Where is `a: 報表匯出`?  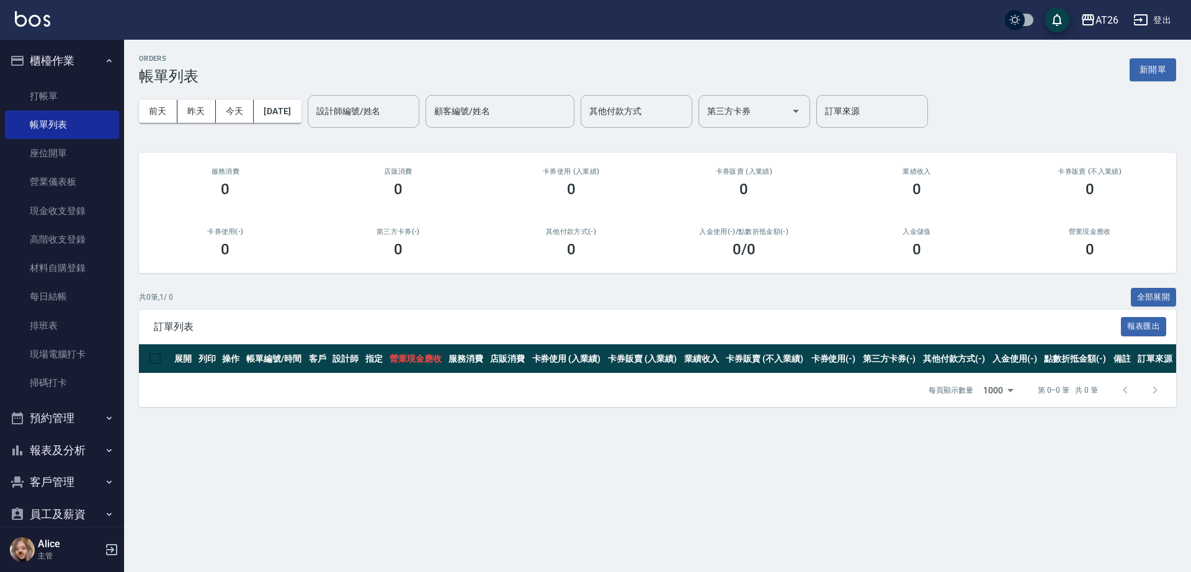
a: 報表匯出 is located at coordinates (1144, 326).